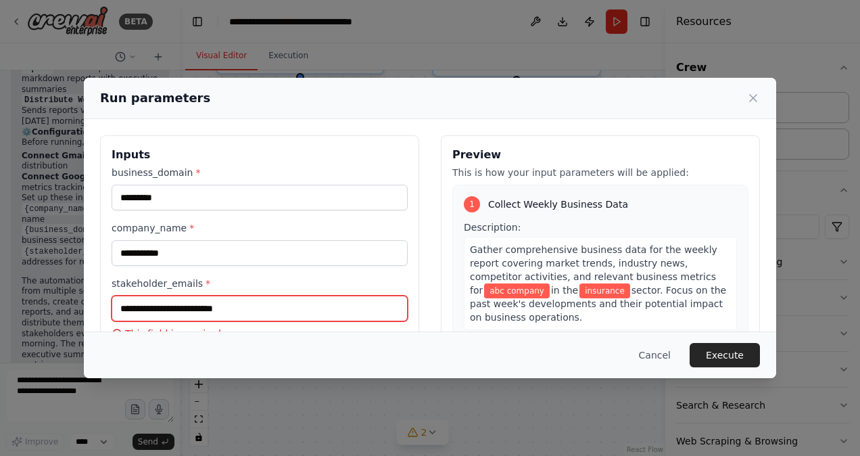 This screenshot has height=456, width=860. What do you see at coordinates (260, 333) in the screenshot?
I see `p: This field is required` at bounding box center [260, 333].